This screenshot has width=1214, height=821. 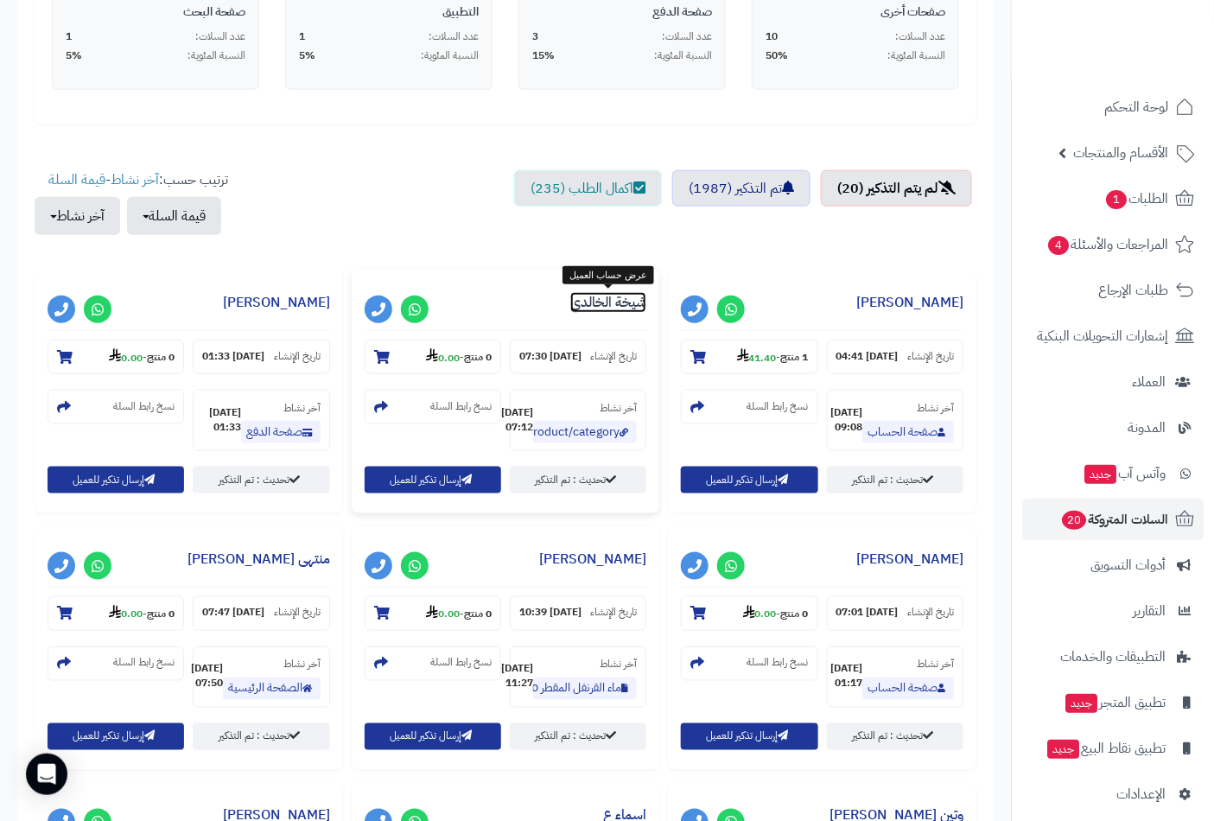 I want to click on a: المدونة, so click(x=1113, y=428).